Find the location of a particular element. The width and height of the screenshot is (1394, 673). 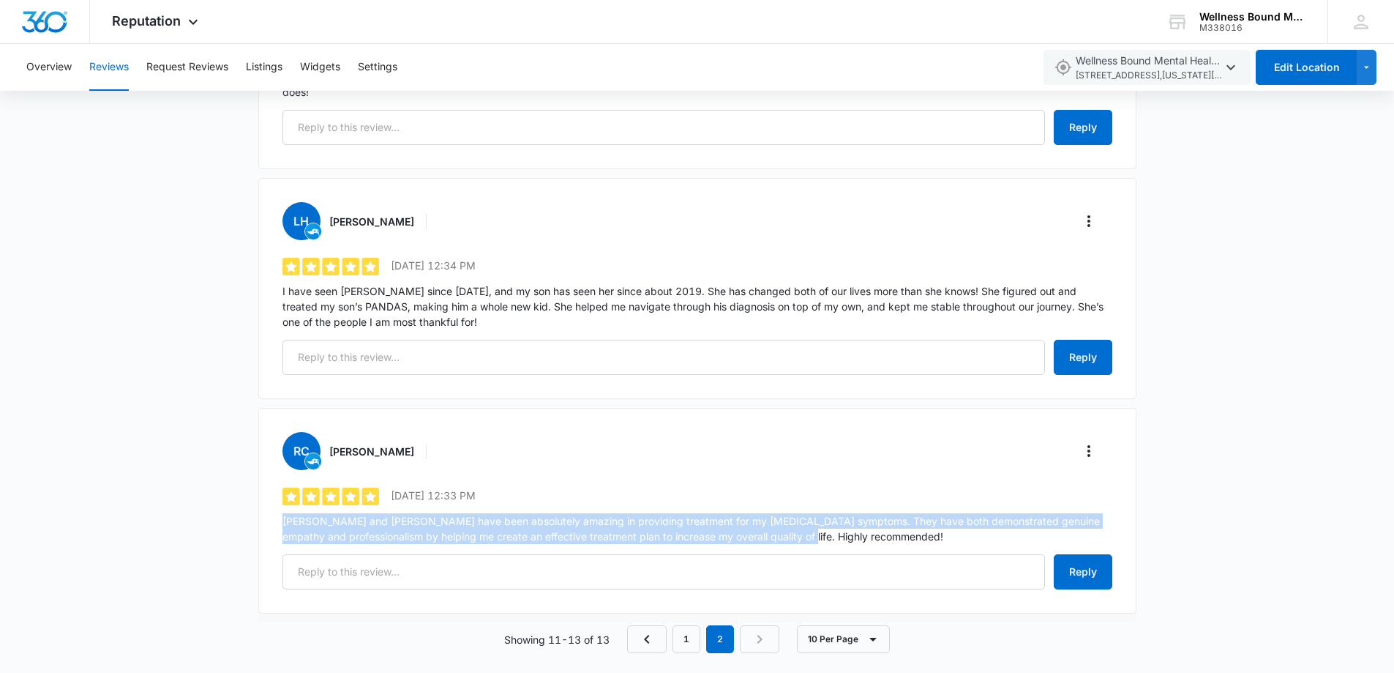

nav: Pagination is located at coordinates (703, 639).